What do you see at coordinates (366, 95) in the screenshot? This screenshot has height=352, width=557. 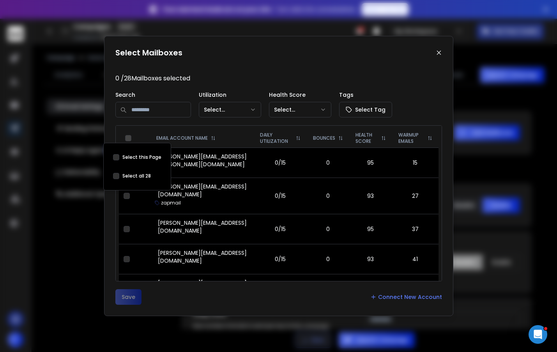 I see `p: Tags` at bounding box center [366, 95].